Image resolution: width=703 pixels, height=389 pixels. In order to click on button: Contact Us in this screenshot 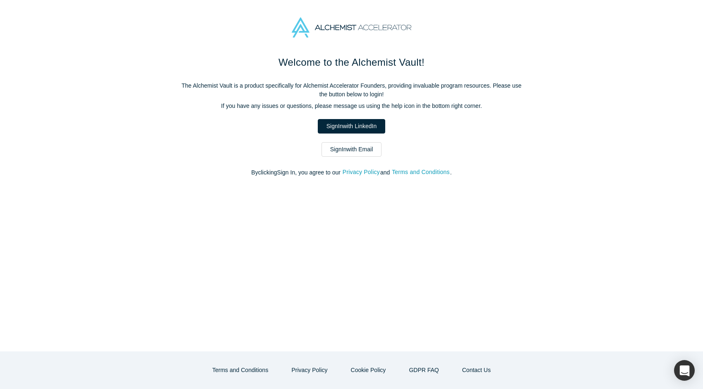, I will do `click(476, 370)`.